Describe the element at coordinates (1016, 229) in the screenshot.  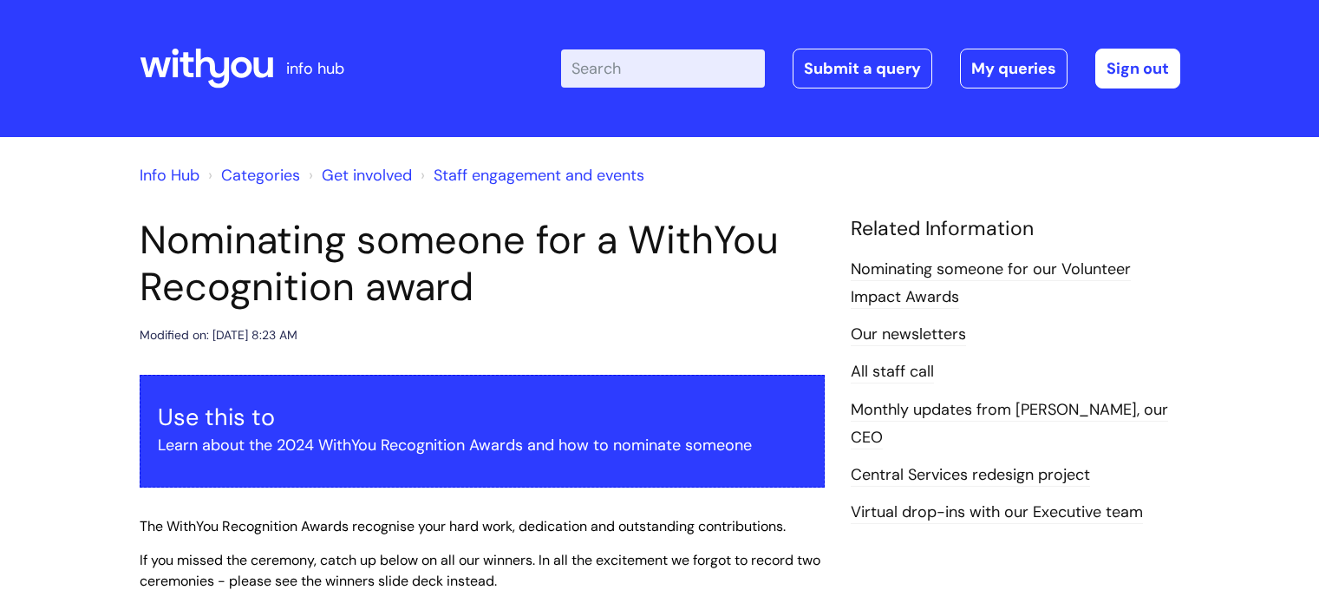
I see `h4: Related Information` at that location.